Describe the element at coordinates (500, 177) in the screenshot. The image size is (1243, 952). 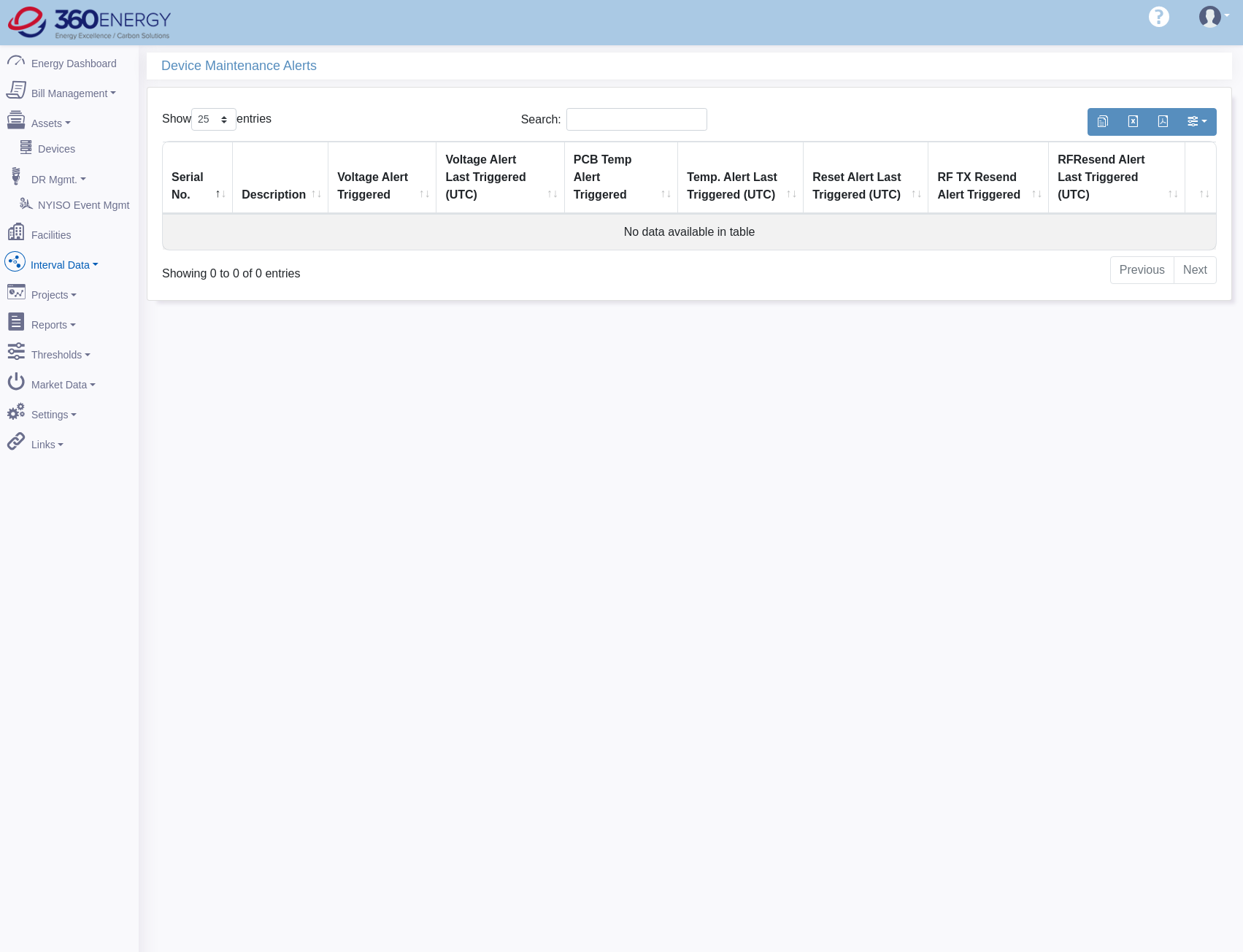
I see `th: Voltage Alert Last Triggered (UTC) : activate to sort column ascending` at that location.